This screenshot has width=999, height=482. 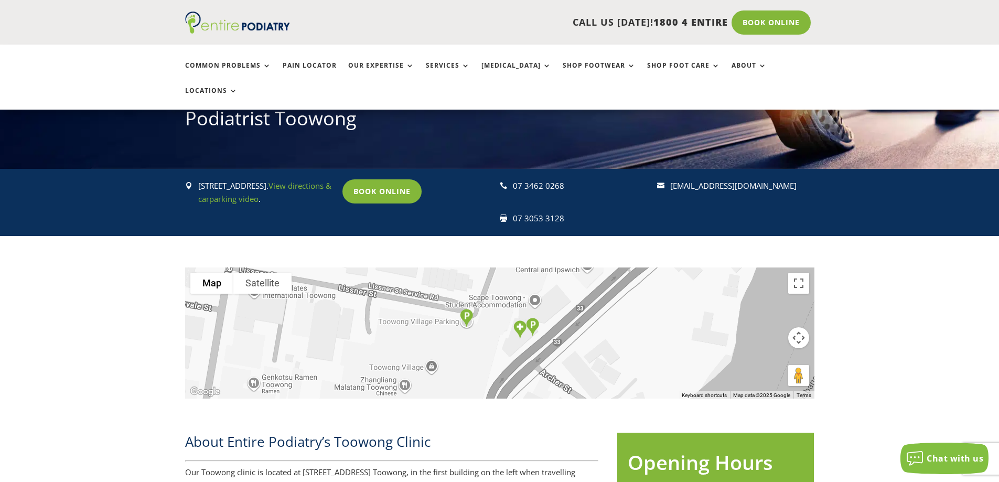 What do you see at coordinates (716, 465) in the screenshot?
I see `h2: Opening Hours` at bounding box center [716, 465].